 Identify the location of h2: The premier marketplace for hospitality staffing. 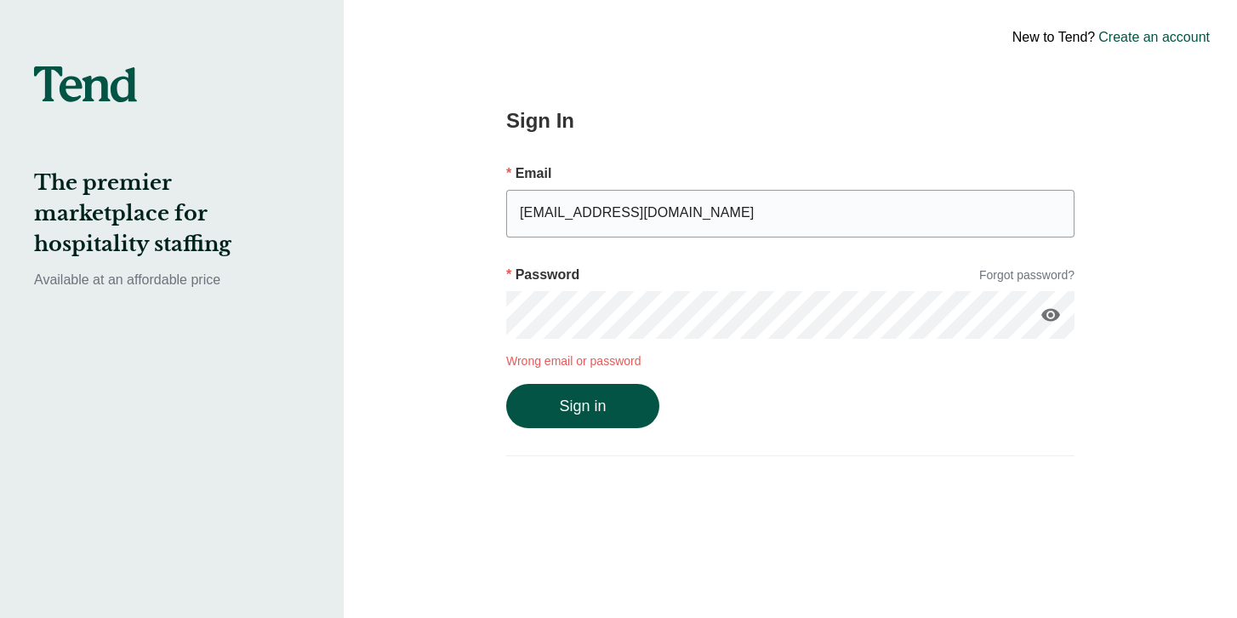
(172, 214).